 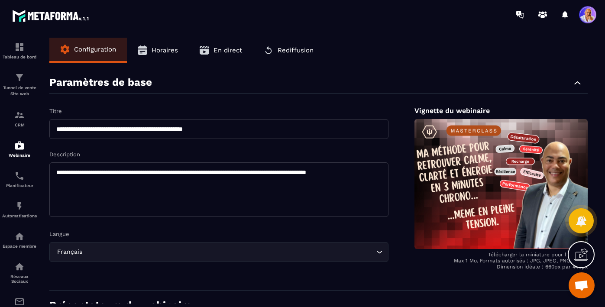 What do you see at coordinates (19, 267) in the screenshot?
I see `img: social-network` at bounding box center [19, 267].